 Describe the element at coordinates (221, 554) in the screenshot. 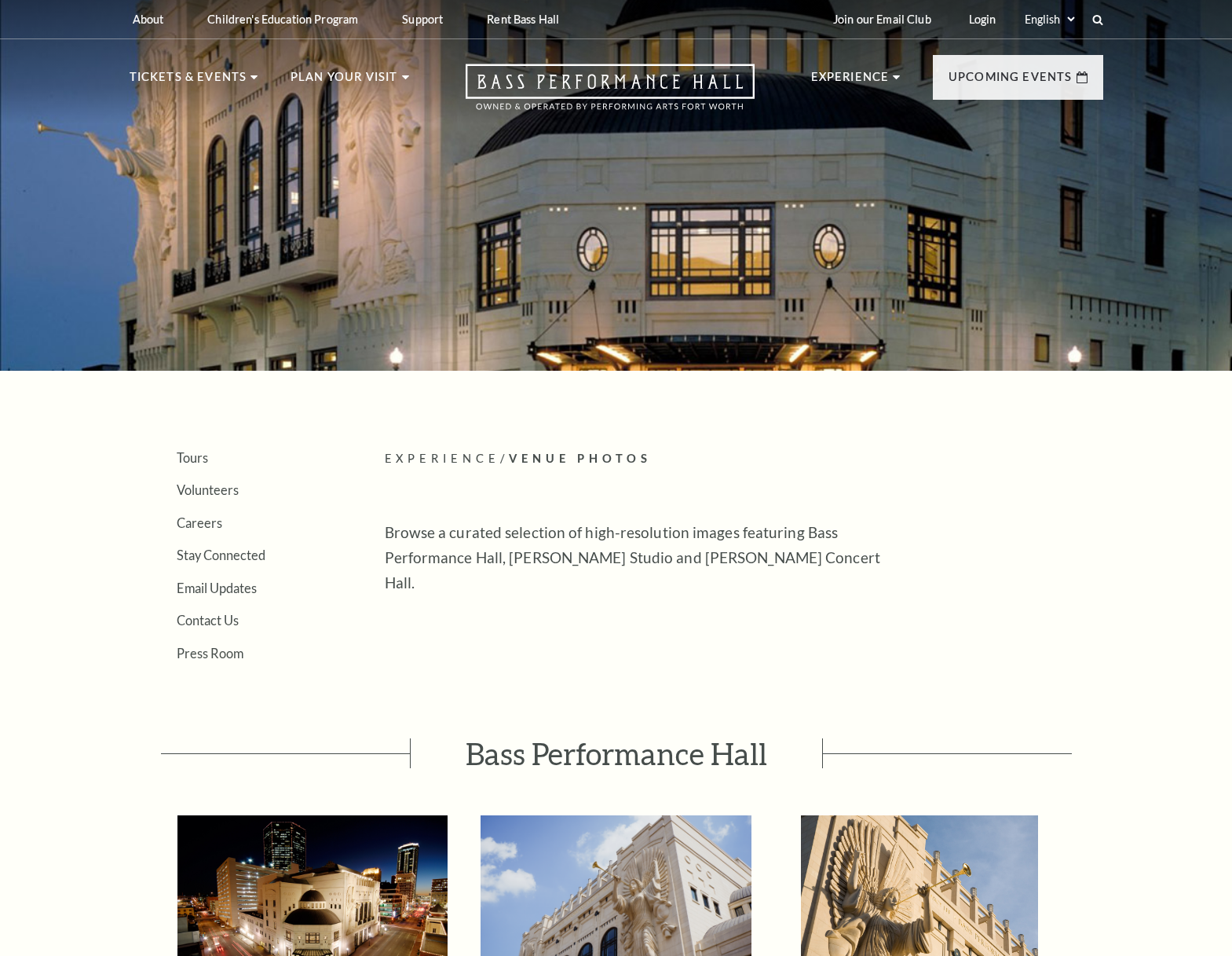

I see `a: Stay Connected` at that location.